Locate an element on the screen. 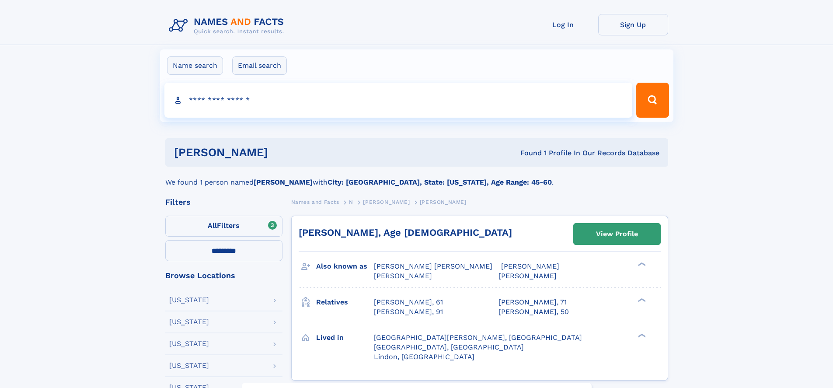 The image size is (833, 388). div: Browse Locations is located at coordinates (224, 276).